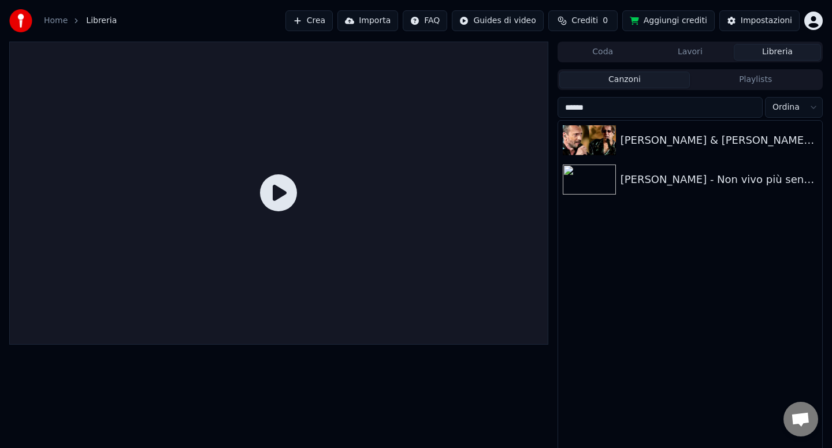  What do you see at coordinates (309, 21) in the screenshot?
I see `button: Crea` at bounding box center [309, 21].